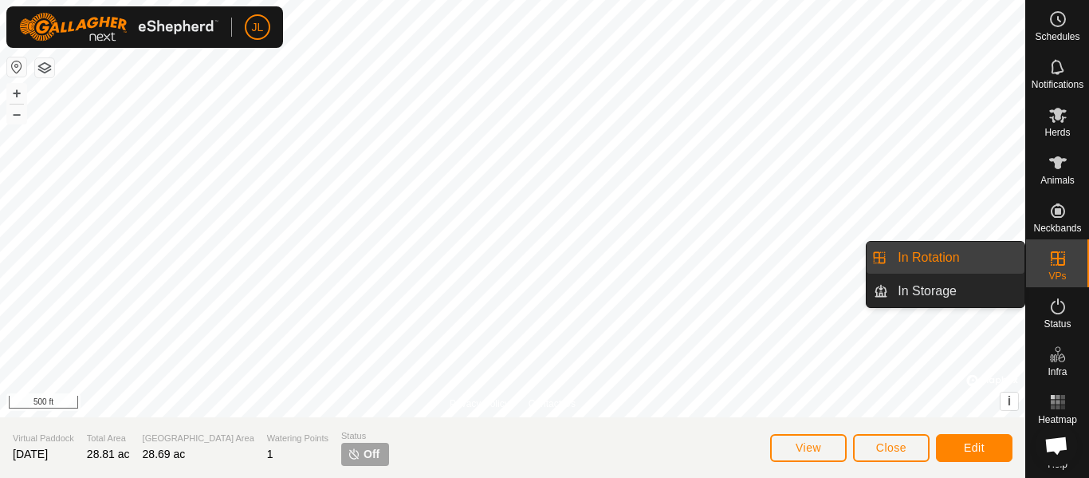 The height and width of the screenshot is (478, 1089). What do you see at coordinates (43, 438) in the screenshot?
I see `span: Virtual Paddock` at bounding box center [43, 438].